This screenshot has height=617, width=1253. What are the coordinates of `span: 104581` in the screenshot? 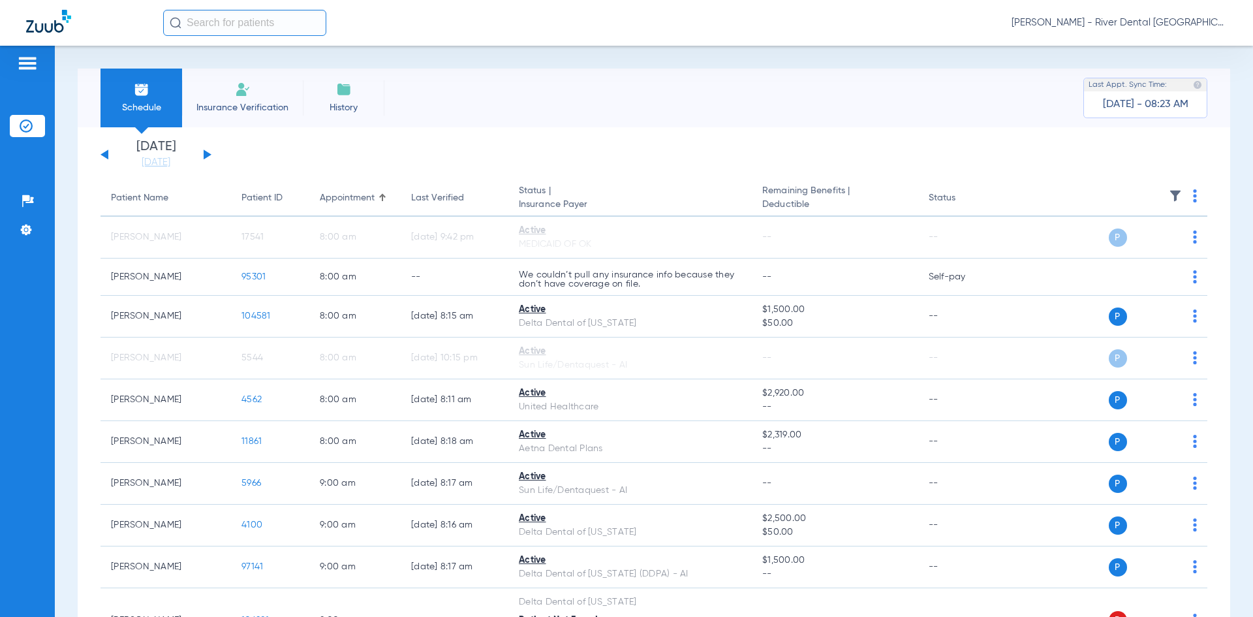 It's located at (256, 316).